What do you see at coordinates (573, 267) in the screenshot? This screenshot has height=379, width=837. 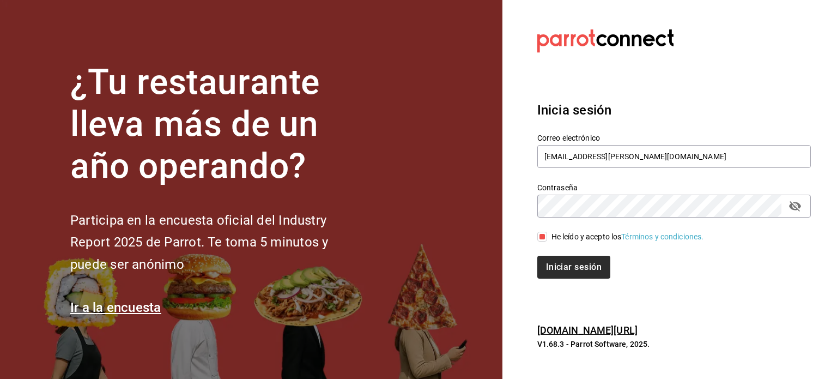 I see `button: Iniciar sesión` at bounding box center [573, 267].